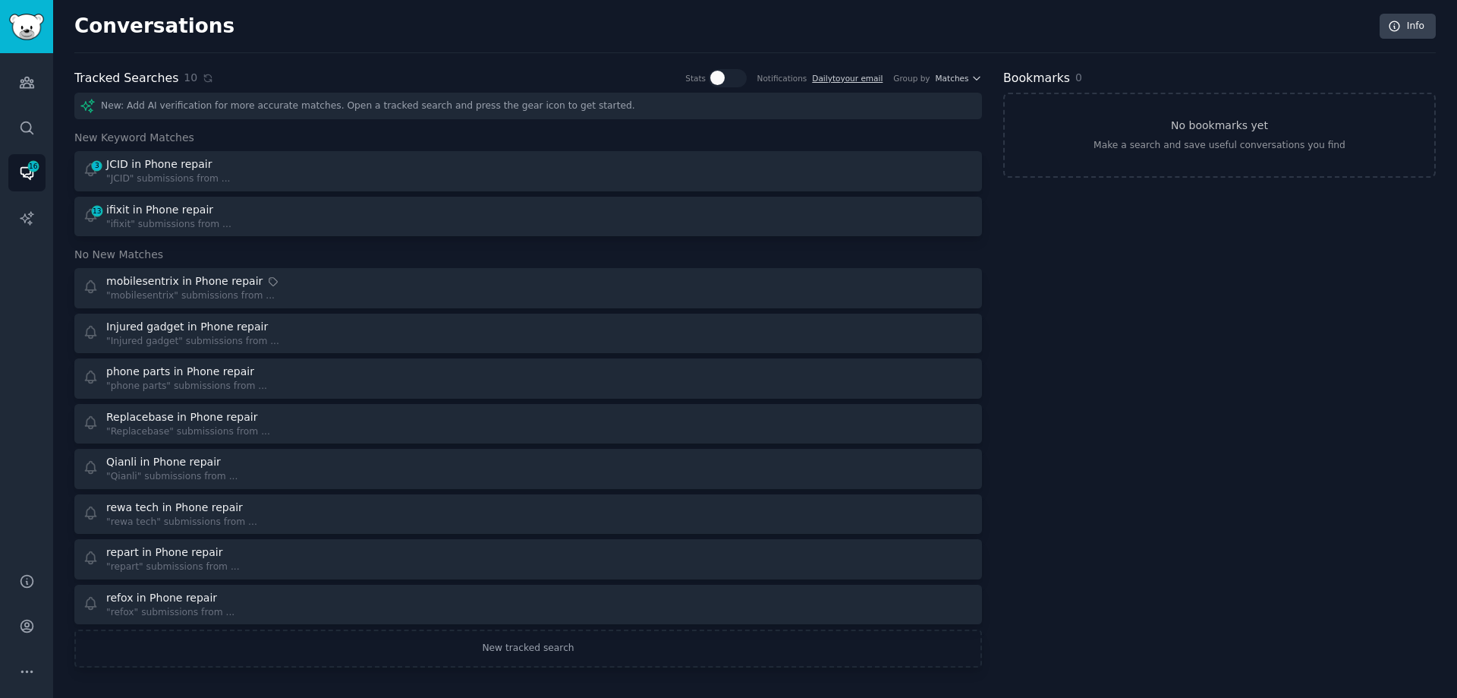 This screenshot has height=698, width=1457. What do you see at coordinates (126, 78) in the screenshot?
I see `h2: Tracked Searches` at bounding box center [126, 78].